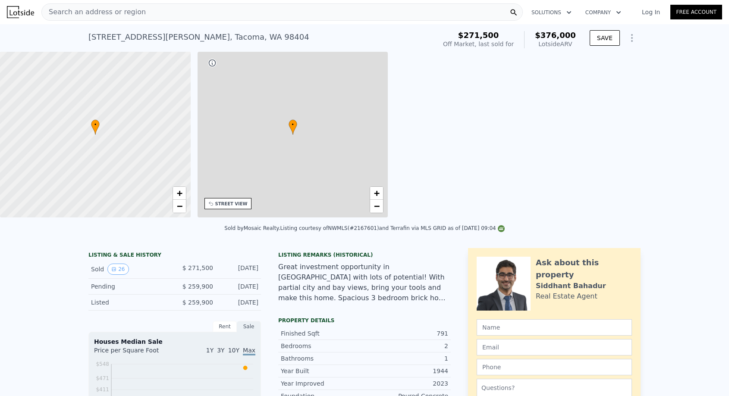  What do you see at coordinates (551, 13) in the screenshot?
I see `button: Solutions` at bounding box center [551, 13].